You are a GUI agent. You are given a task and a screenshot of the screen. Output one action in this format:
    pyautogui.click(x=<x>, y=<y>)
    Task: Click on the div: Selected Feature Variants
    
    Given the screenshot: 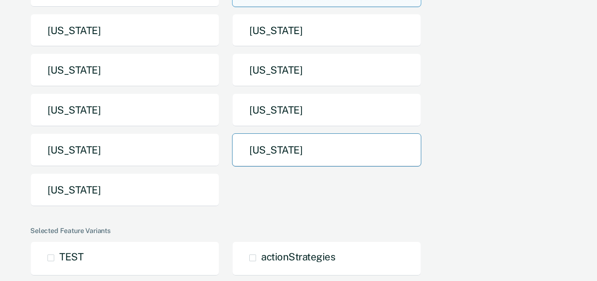 What is the action you would take?
    pyautogui.click(x=297, y=230)
    